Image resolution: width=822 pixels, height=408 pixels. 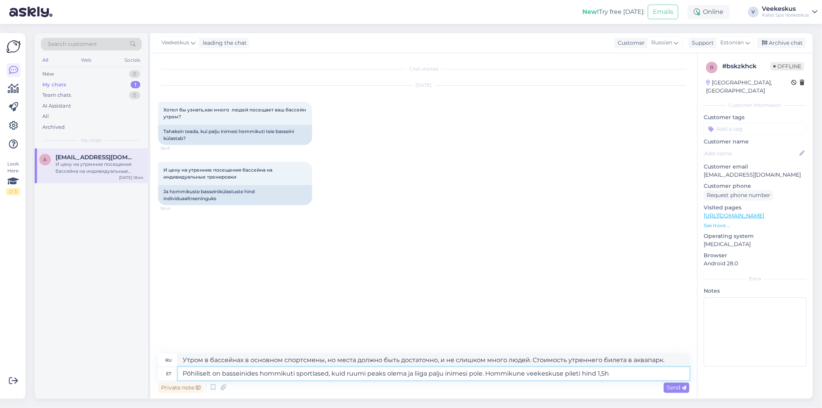 What do you see at coordinates (708, 12) in the screenshot?
I see `div: Online` at bounding box center [708, 12].